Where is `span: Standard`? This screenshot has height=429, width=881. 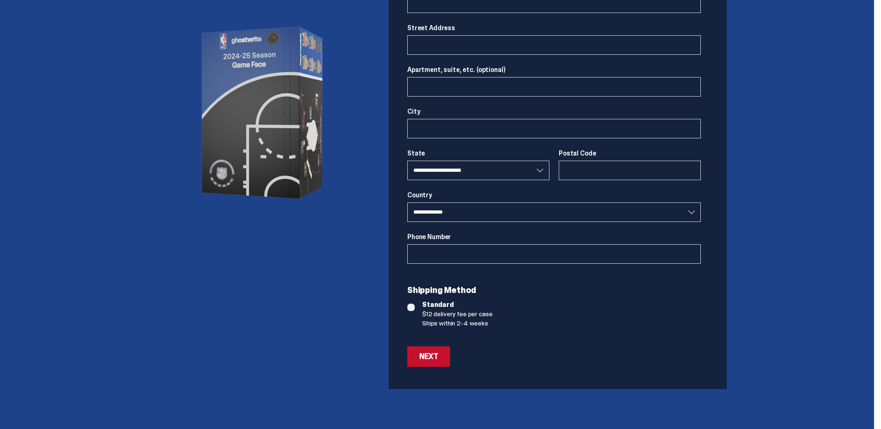
span: Standard is located at coordinates (562, 305).